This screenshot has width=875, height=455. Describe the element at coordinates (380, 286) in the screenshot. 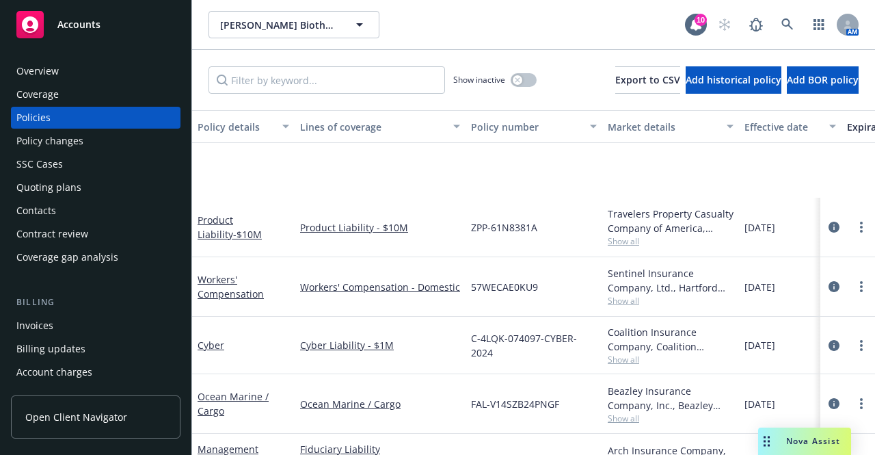

I see `a: Workers' Compensation - Domestic` at that location.